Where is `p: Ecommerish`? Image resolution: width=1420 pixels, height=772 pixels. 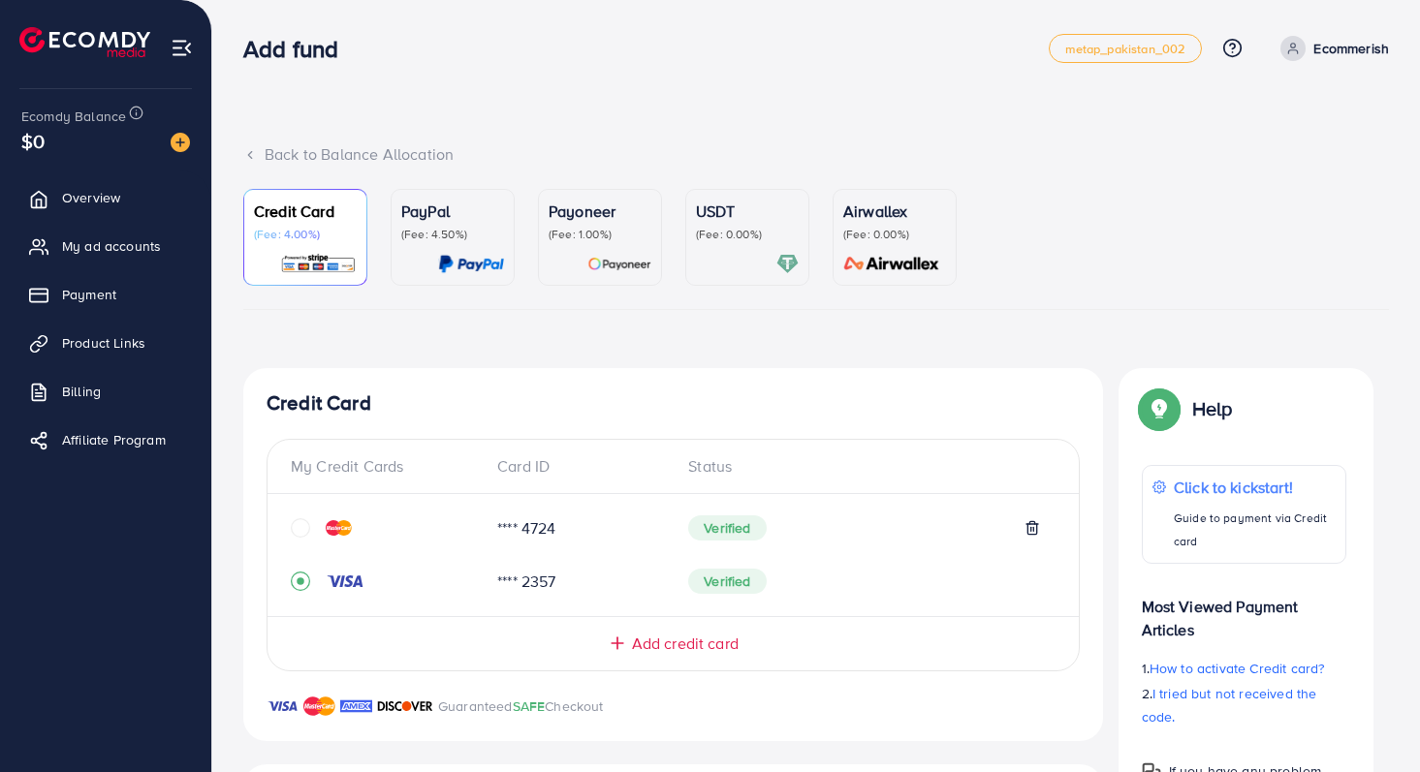 p: Ecommerish is located at coordinates (1351, 48).